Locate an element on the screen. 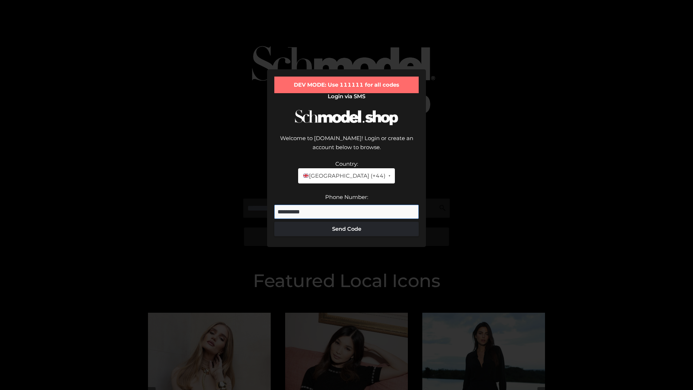 This screenshot has width=693, height=390. h2: Login via SMS is located at coordinates (347, 96).